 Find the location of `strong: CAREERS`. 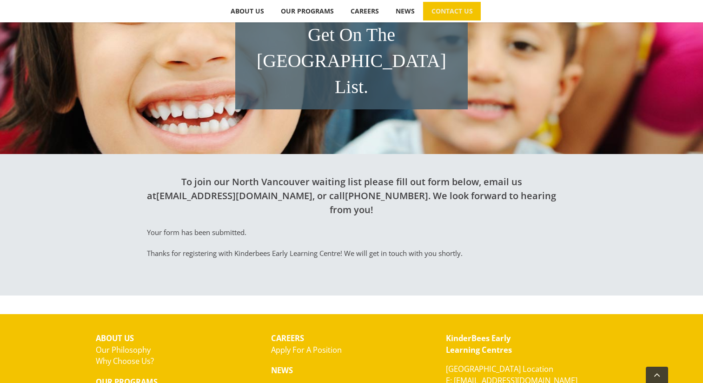

strong: CAREERS is located at coordinates (287, 338).